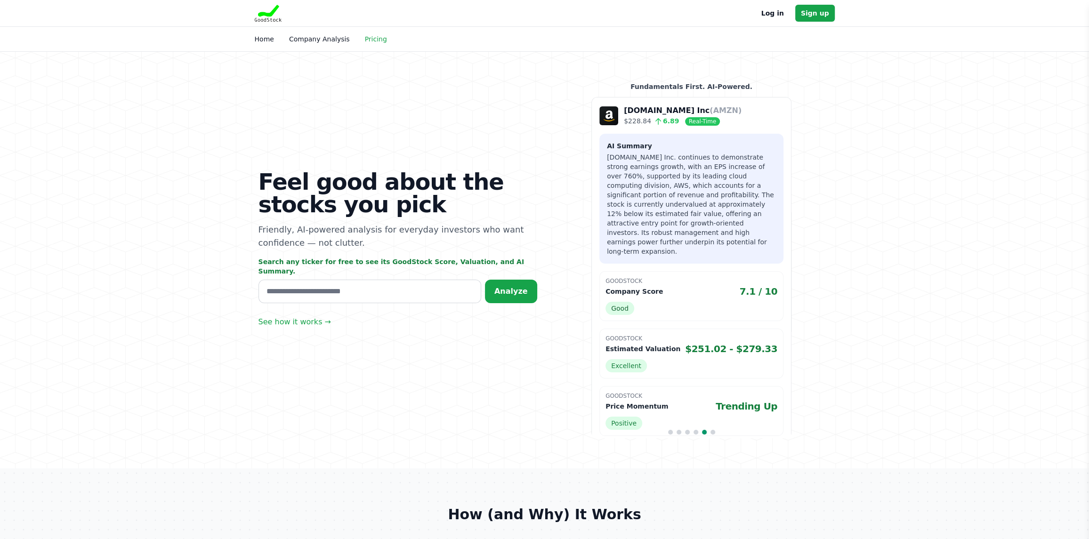  What do you see at coordinates (264, 39) in the screenshot?
I see `a: Home` at bounding box center [264, 39].